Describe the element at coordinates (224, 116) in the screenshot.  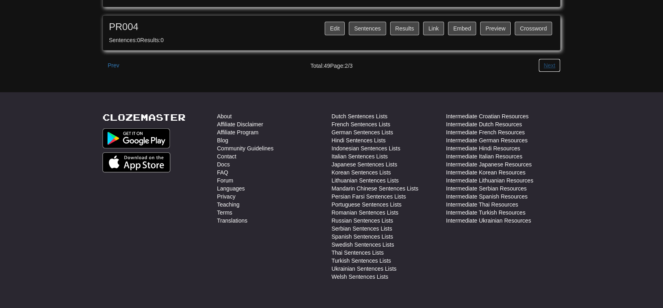
I see `a: About` at that location.